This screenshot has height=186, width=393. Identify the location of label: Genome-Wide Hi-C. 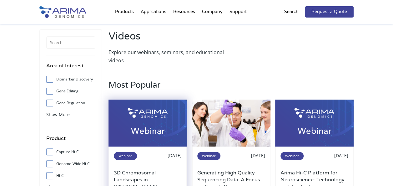
(71, 163).